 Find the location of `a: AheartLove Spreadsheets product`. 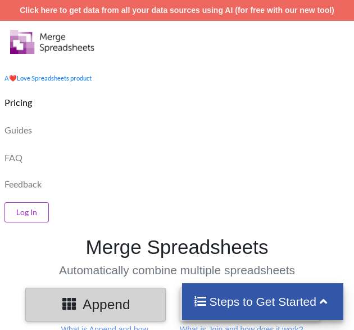

a: AheartLove Spreadsheets product is located at coordinates (48, 78).